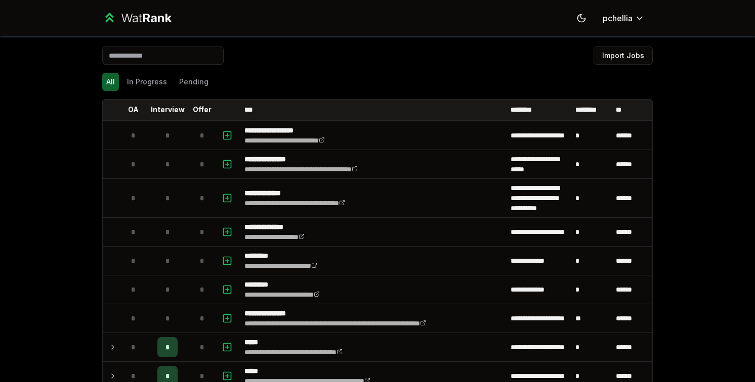  Describe the element at coordinates (146, 18) in the screenshot. I see `div: Wat` at that location.